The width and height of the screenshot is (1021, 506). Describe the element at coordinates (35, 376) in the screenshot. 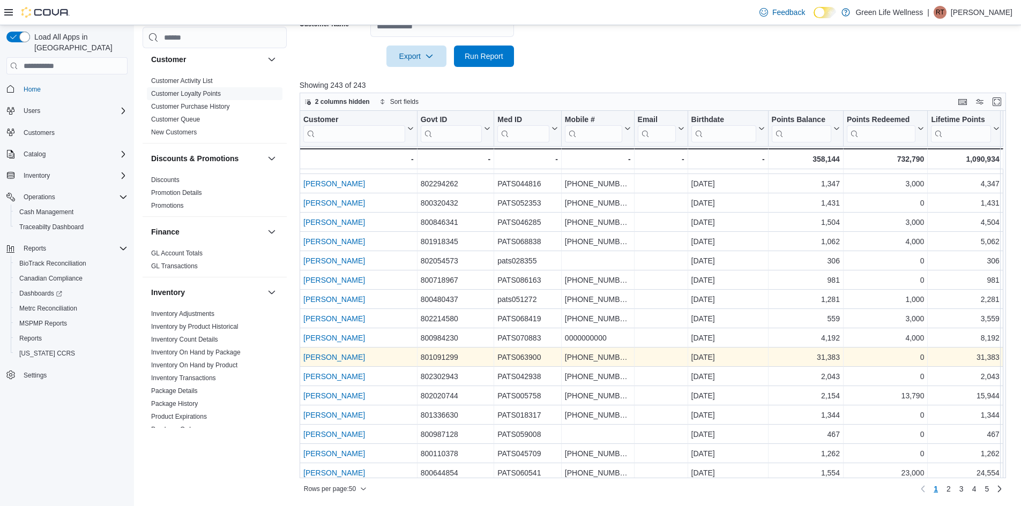

I see `a: Settings` at that location.